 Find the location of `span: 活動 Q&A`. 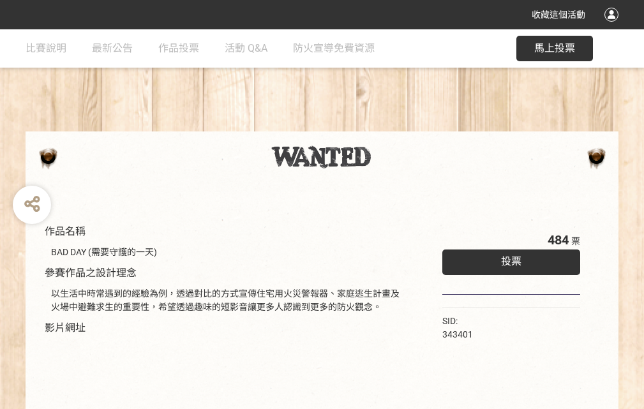

span: 活動 Q&A is located at coordinates (246, 48).